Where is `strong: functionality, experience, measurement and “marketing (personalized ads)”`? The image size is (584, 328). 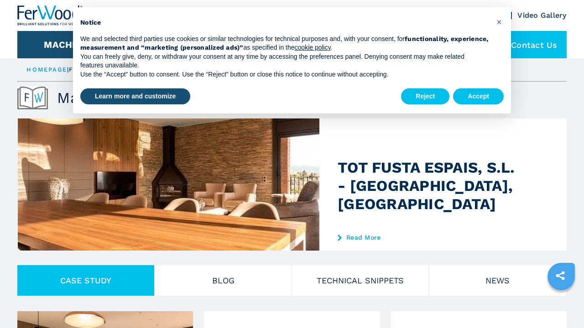
strong: functionality, experience, measurement and “marketing (personalized ads)” is located at coordinates (284, 43).